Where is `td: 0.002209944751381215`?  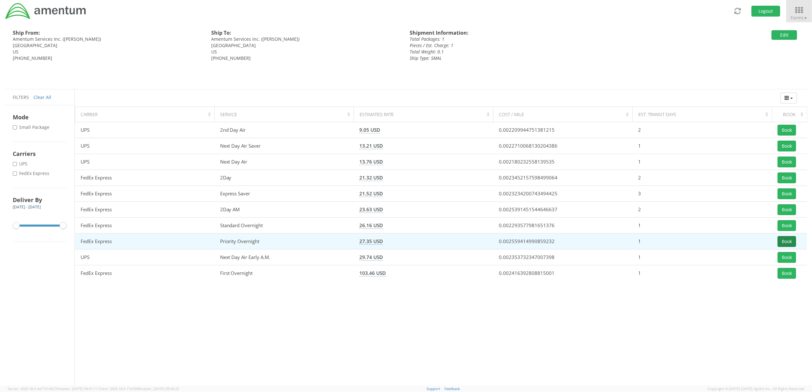
td: 0.002209944751381215 is located at coordinates (563, 130).